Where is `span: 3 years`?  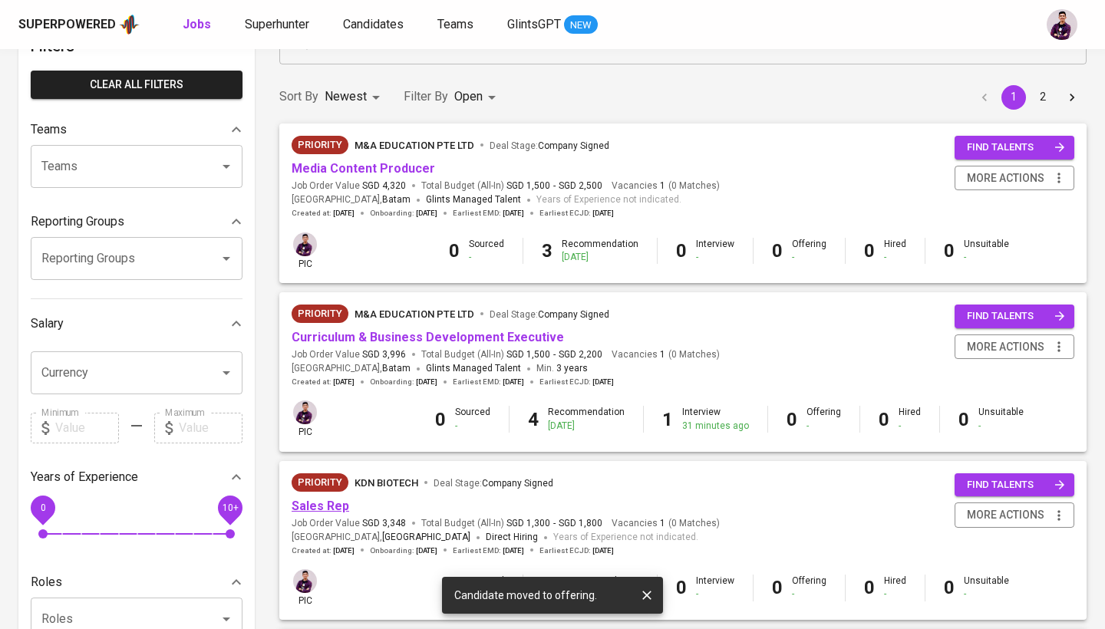
span: 3 years is located at coordinates (572, 368).